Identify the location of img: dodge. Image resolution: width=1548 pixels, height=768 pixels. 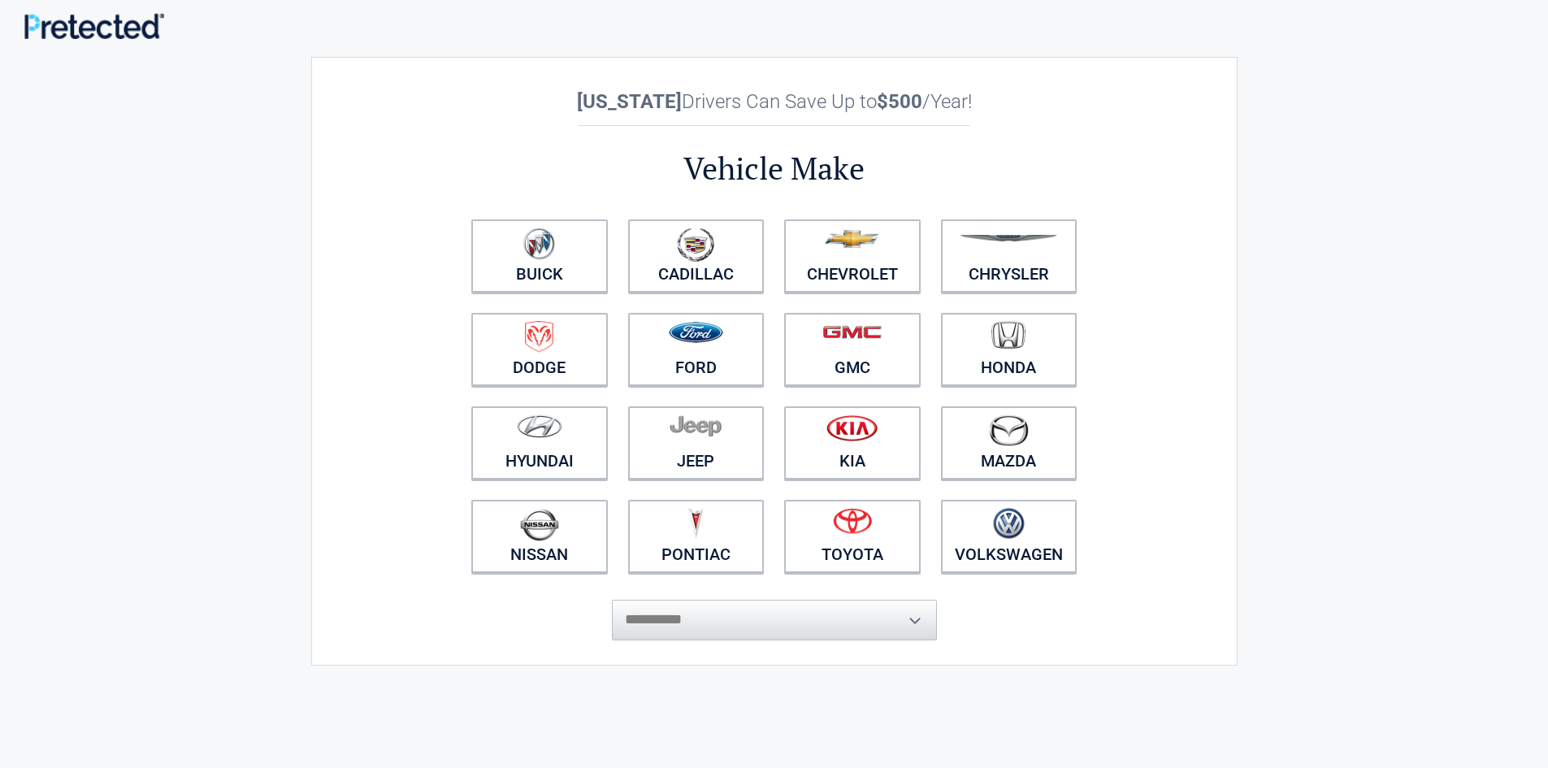
(539, 336).